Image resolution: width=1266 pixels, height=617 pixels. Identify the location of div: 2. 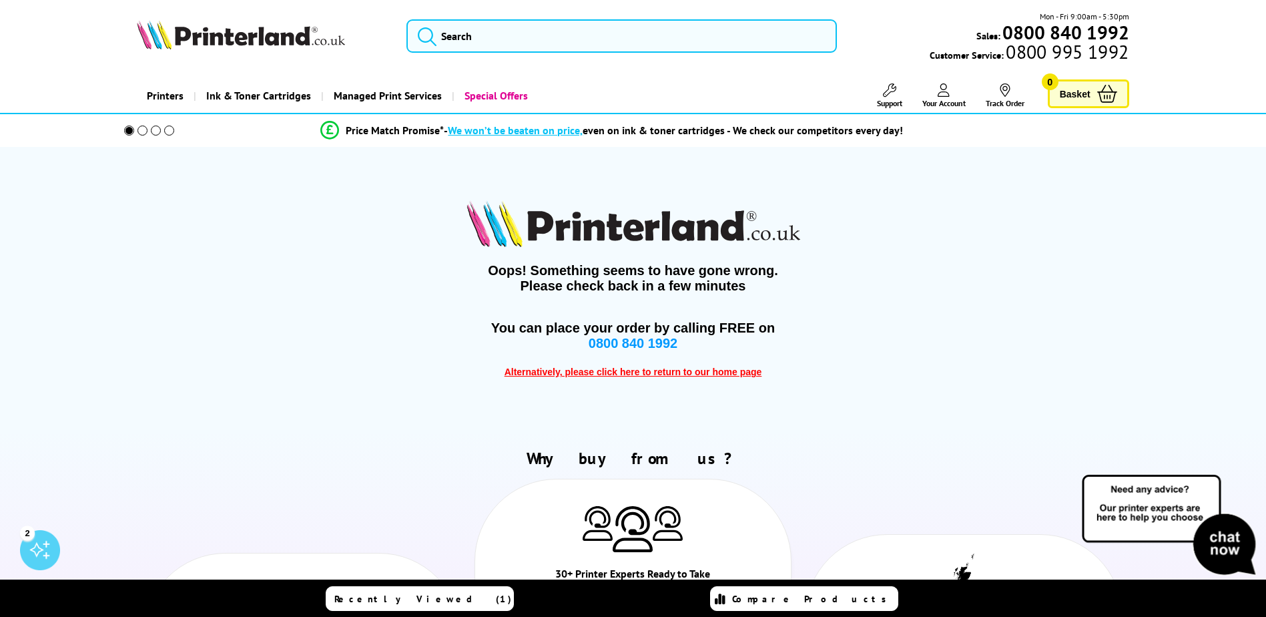
(27, 533).